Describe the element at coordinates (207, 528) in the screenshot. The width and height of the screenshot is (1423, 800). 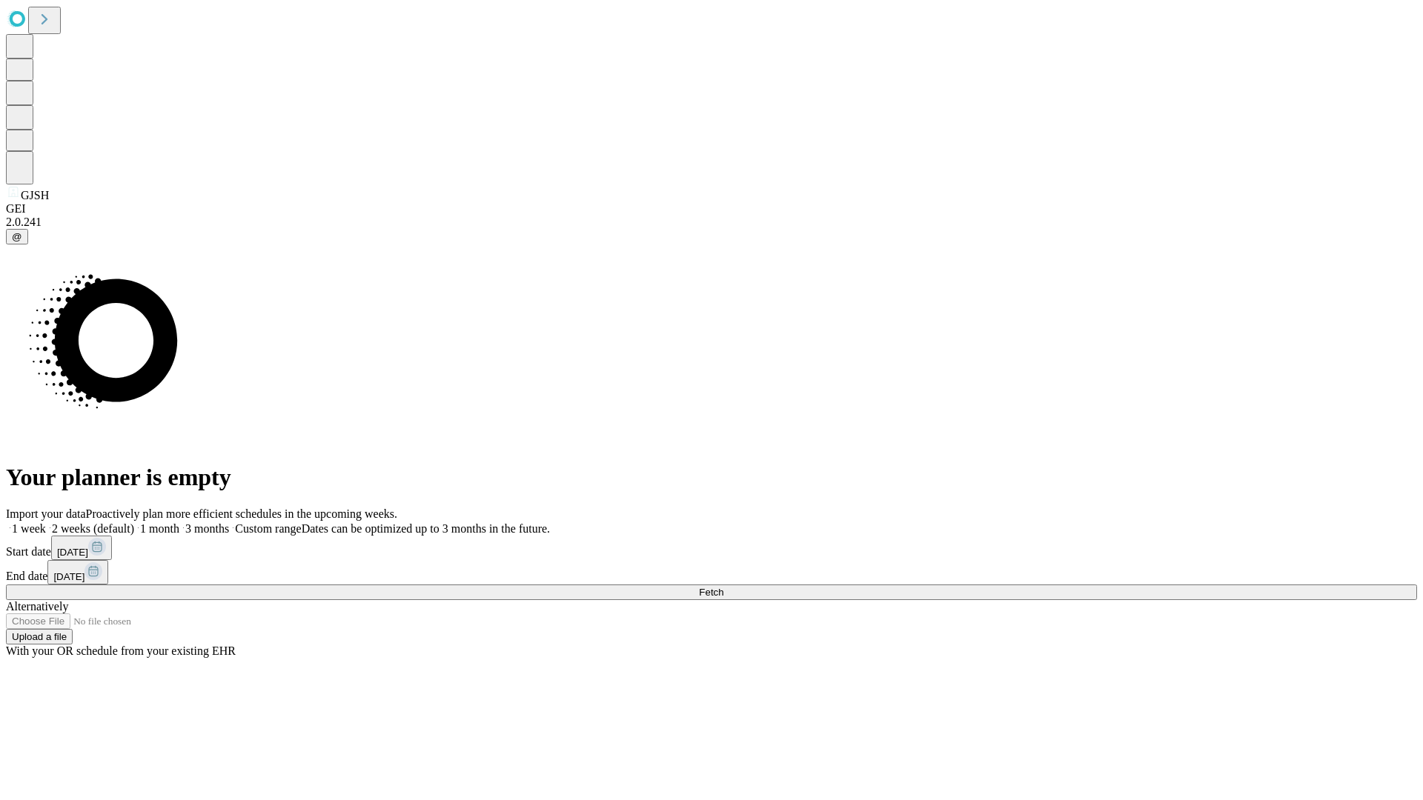
I see `span: 3 months` at that location.